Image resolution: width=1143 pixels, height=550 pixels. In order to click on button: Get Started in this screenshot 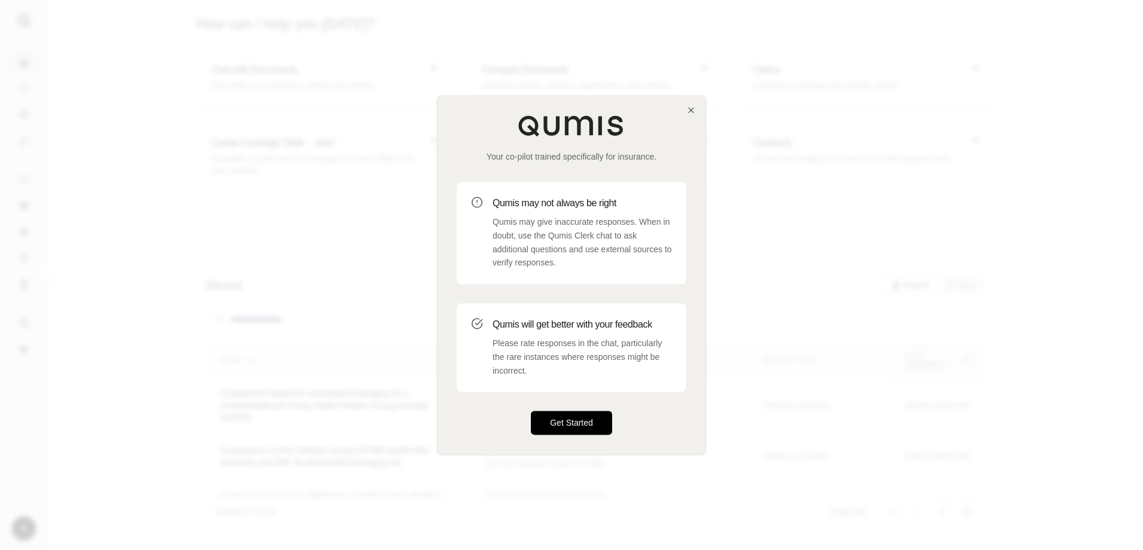, I will do `click(572, 423)`.